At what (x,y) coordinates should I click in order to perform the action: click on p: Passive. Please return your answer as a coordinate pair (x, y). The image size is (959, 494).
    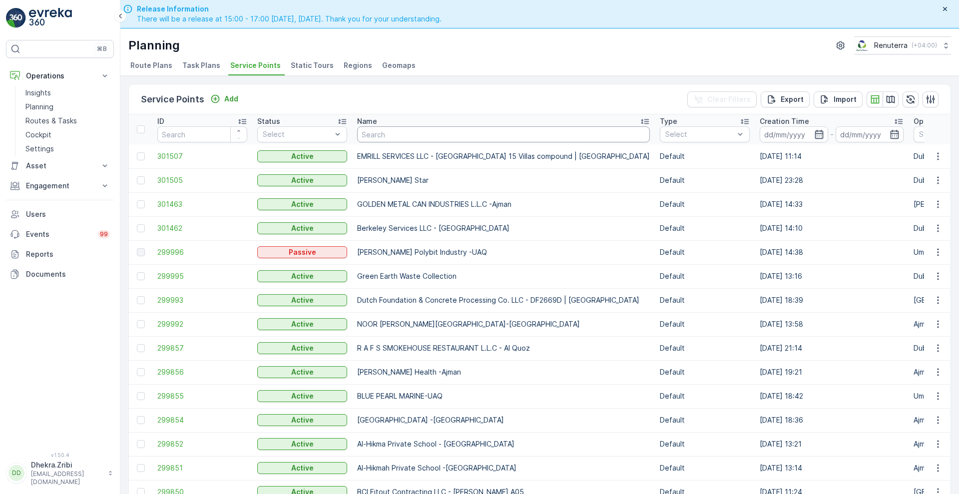
    Looking at the image, I should click on (302, 252).